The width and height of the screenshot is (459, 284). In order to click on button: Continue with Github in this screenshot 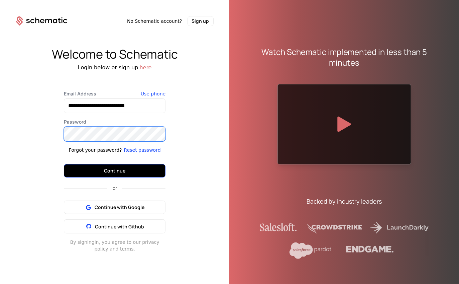, I will do `click(115, 226)`.